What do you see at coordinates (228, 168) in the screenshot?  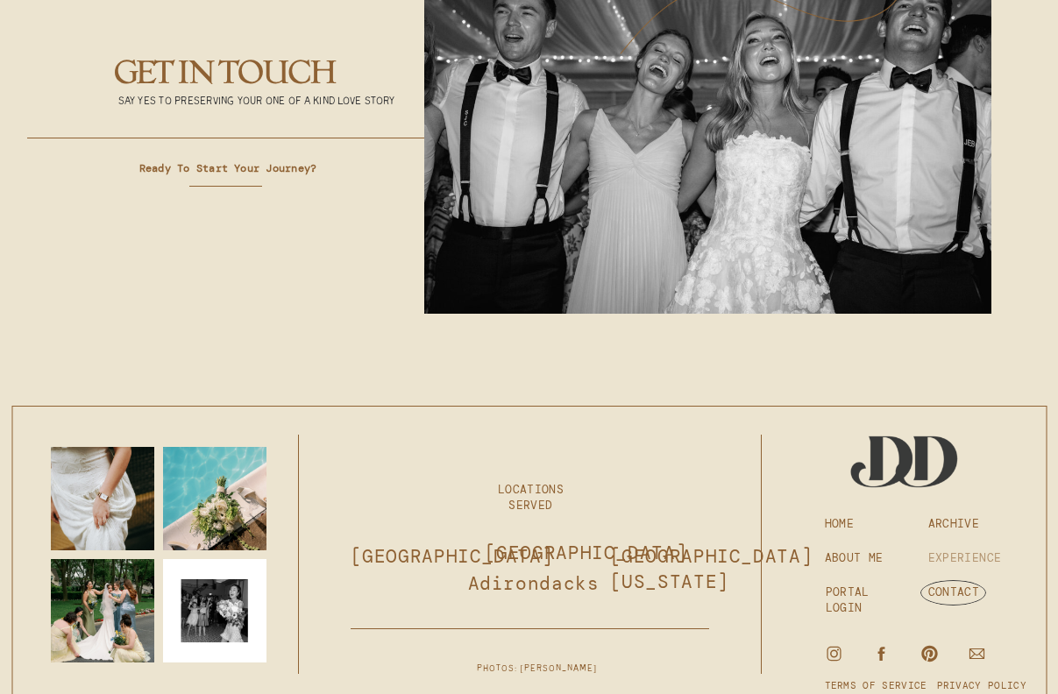 I see `a: ready to start your journey?` at bounding box center [228, 168].